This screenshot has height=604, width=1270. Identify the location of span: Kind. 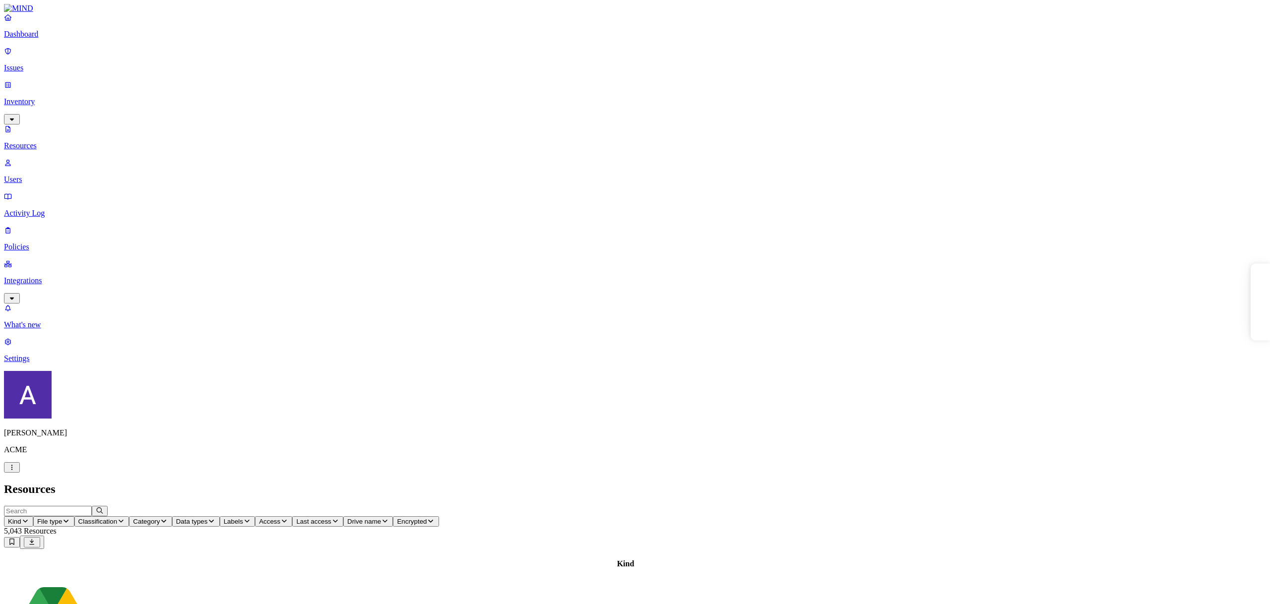
(14, 521).